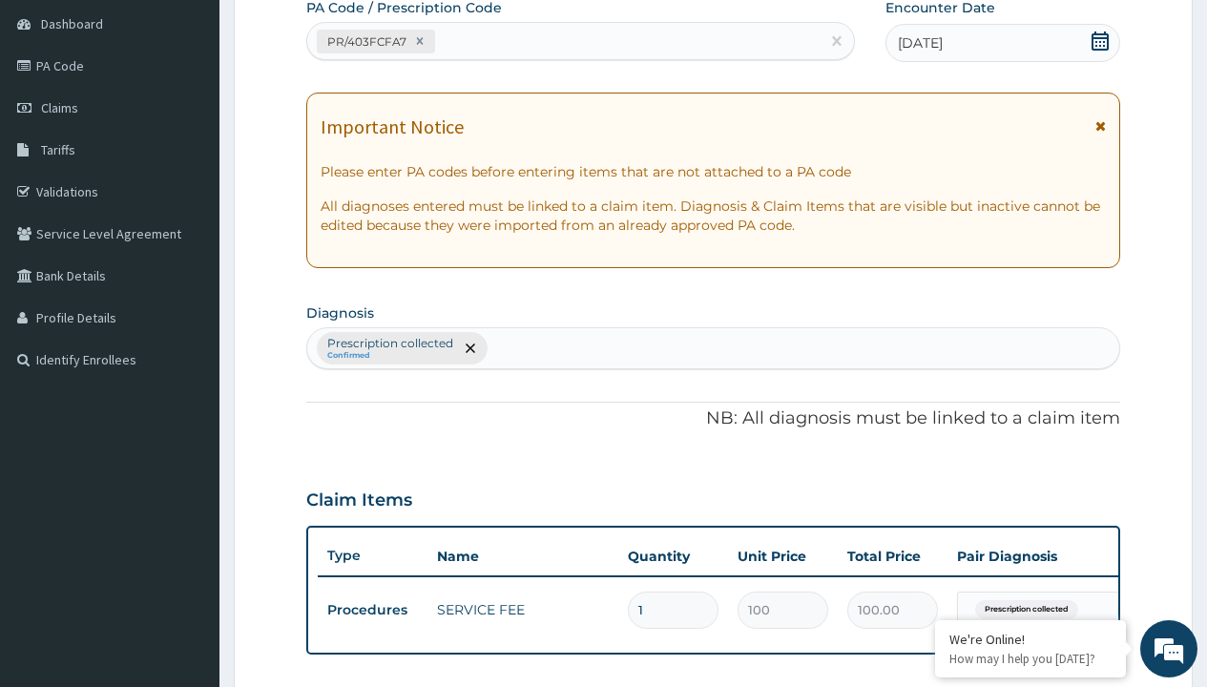 Image resolution: width=1207 pixels, height=687 pixels. Describe the element at coordinates (1031, 639) in the screenshot. I see `div: We're Online!` at that location.